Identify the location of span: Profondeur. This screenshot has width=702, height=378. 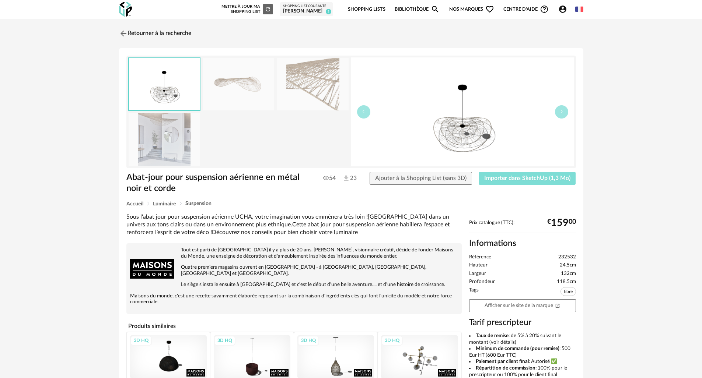
(482, 282).